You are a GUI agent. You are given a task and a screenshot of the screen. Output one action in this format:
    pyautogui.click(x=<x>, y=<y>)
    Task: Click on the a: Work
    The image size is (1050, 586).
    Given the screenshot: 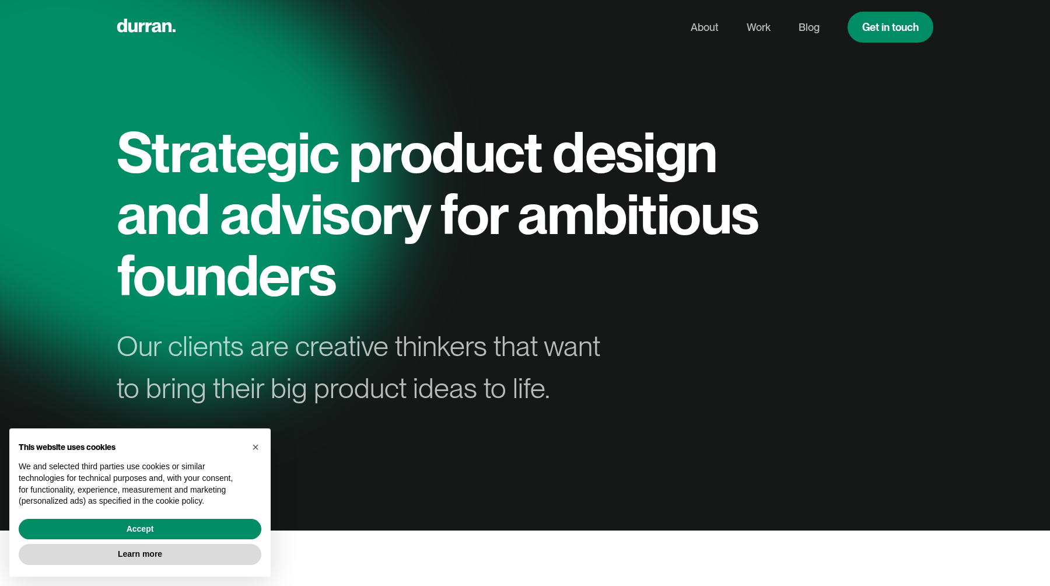 What is the action you would take?
    pyautogui.click(x=758, y=27)
    